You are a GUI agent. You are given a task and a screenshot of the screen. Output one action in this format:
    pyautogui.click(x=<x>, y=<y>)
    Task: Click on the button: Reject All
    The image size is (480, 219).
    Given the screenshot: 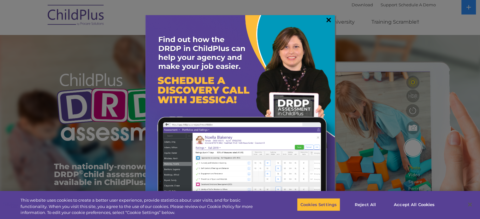 What is the action you would take?
    pyautogui.click(x=365, y=205)
    